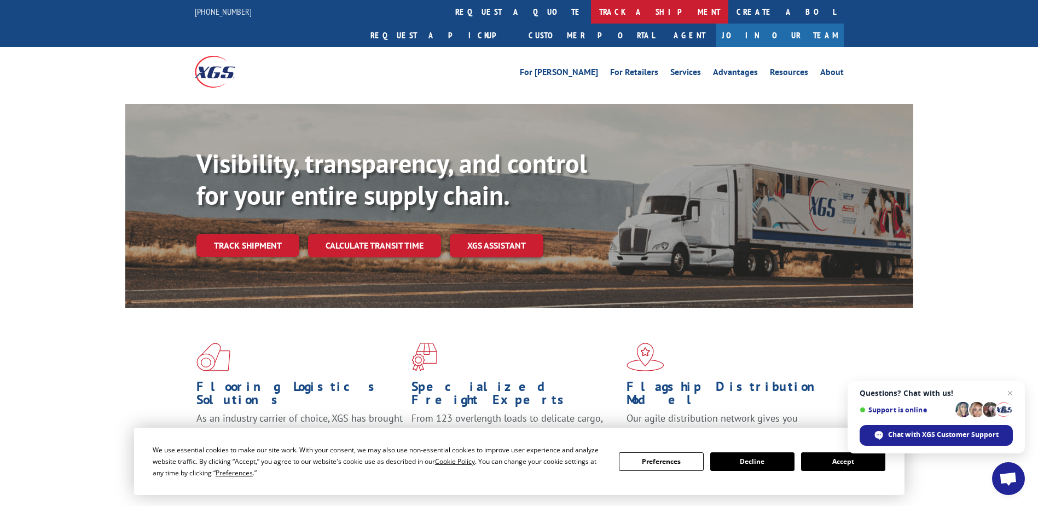 The width and height of the screenshot is (1038, 506). Describe the element at coordinates (496, 245) in the screenshot. I see `a: XGS ASSISTANT` at that location.